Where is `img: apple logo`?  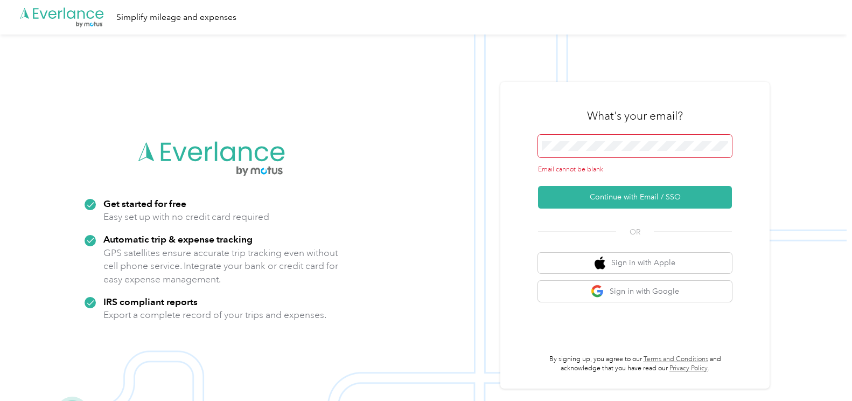 img: apple logo is located at coordinates (600, 263).